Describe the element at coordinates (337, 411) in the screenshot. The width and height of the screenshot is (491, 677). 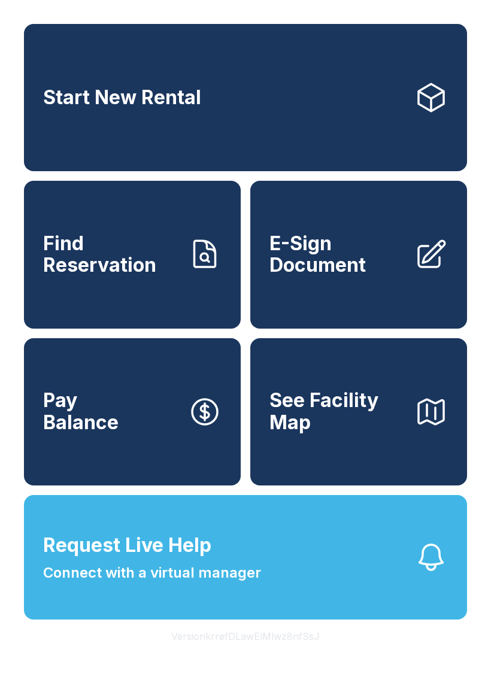
I see `span: See Facility Map` at that location.